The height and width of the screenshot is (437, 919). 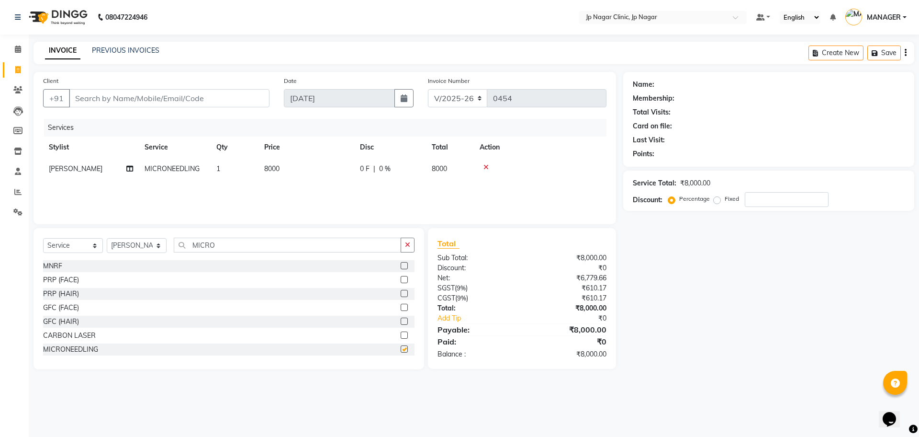 What do you see at coordinates (695, 199) in the screenshot?
I see `label: Percentage` at bounding box center [695, 199].